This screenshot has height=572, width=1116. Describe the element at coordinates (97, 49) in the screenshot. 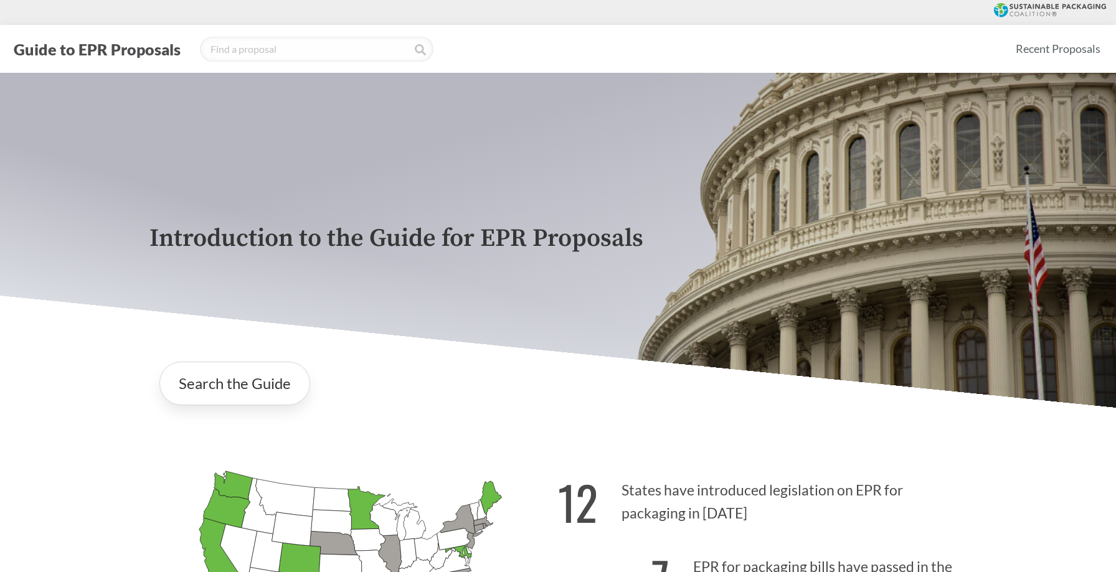

I see `button: Guide to EPR Proposals` at that location.